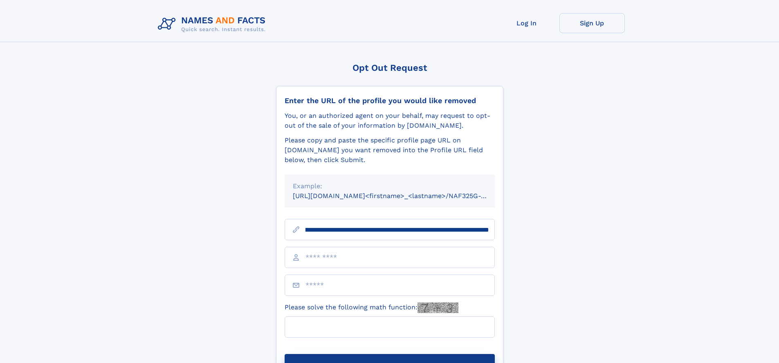 The width and height of the screenshot is (779, 363). I want to click on div: Opt Out Request, so click(389, 67).